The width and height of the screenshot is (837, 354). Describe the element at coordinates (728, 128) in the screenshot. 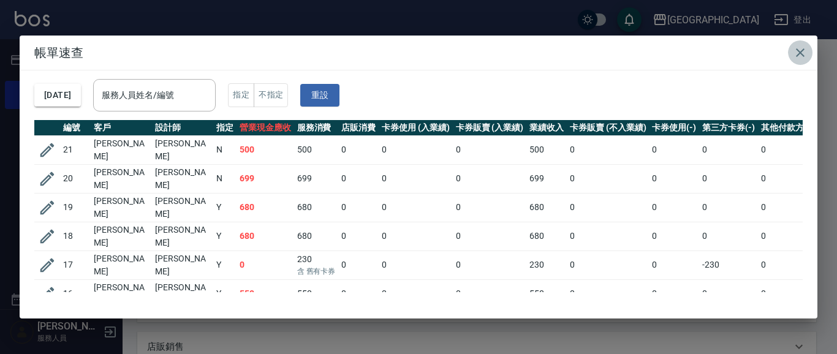

I see `th: 第三方卡券(-)` at that location.